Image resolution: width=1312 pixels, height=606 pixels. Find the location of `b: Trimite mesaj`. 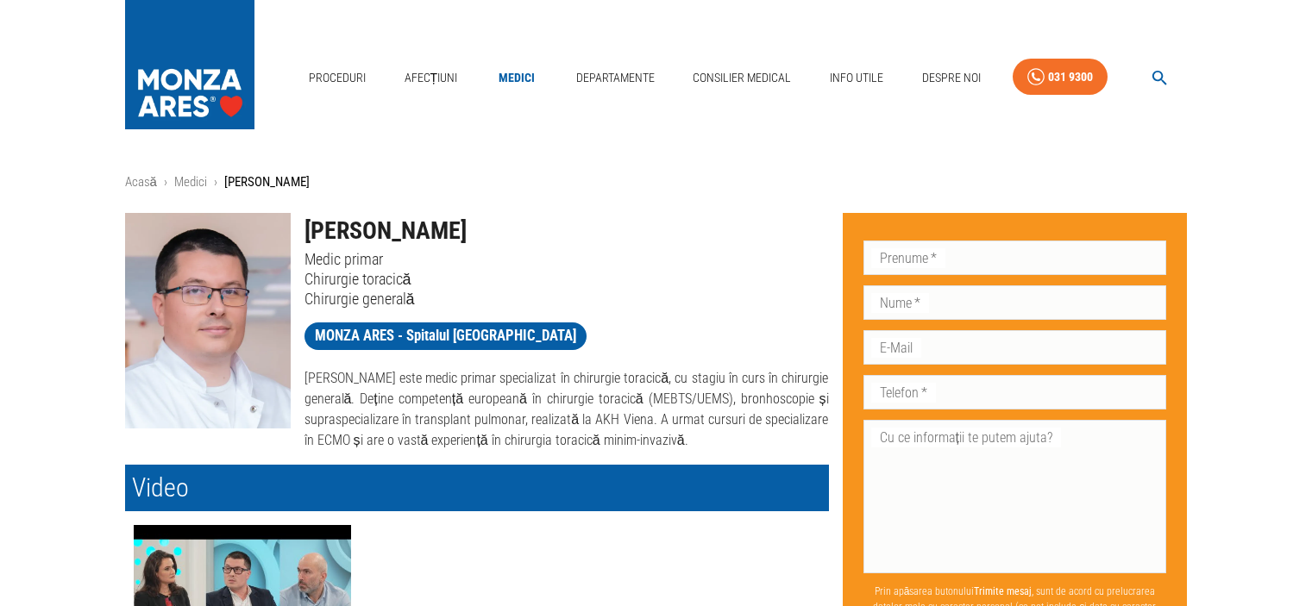

b: Trimite mesaj is located at coordinates (1002, 592).